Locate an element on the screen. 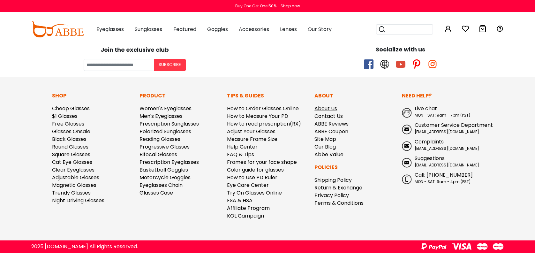 The width and height of the screenshot is (535, 253). a: Eye Care Center is located at coordinates (248, 185).